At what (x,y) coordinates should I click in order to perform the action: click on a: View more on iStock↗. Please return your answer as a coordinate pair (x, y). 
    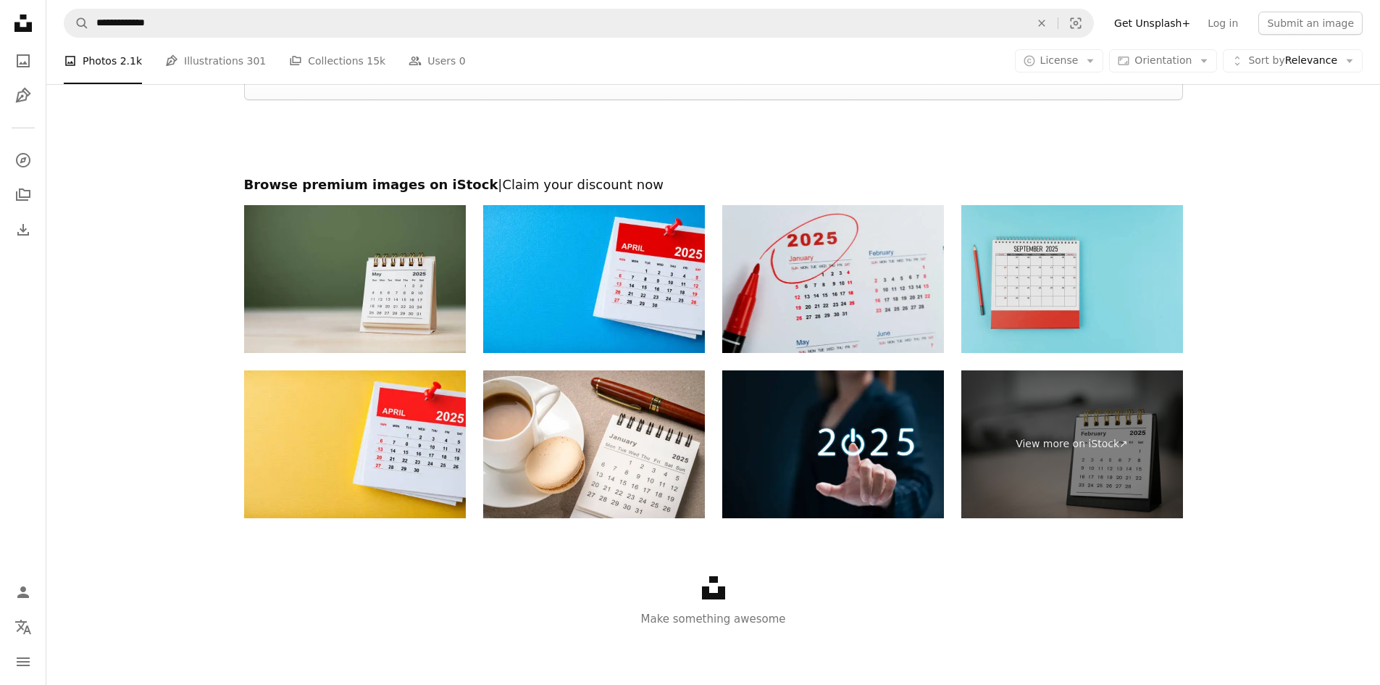
    Looking at the image, I should click on (1072, 444).